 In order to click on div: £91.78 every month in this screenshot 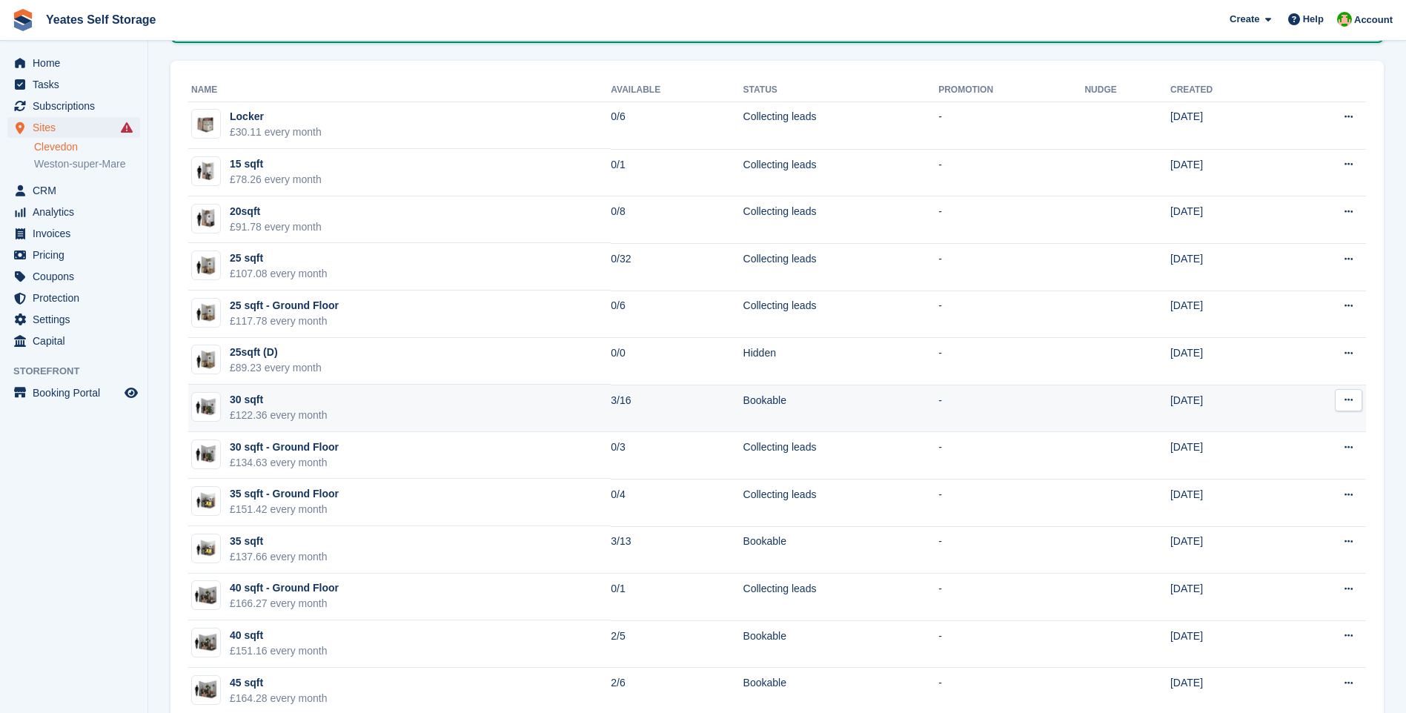, I will do `click(276, 227)`.